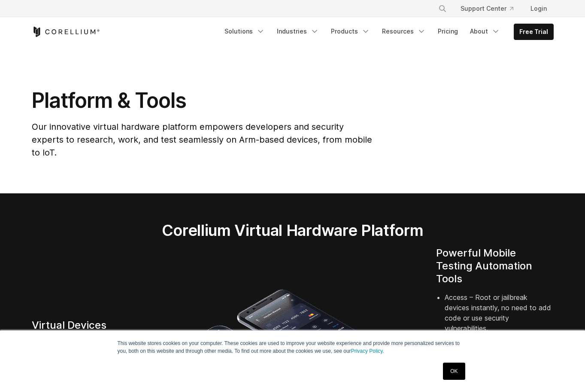 This screenshot has height=391, width=585. What do you see at coordinates (202, 140) in the screenshot?
I see `span: Our innovative virtual hardware platform empowers developers and security experts to research, wo...` at bounding box center [202, 140].